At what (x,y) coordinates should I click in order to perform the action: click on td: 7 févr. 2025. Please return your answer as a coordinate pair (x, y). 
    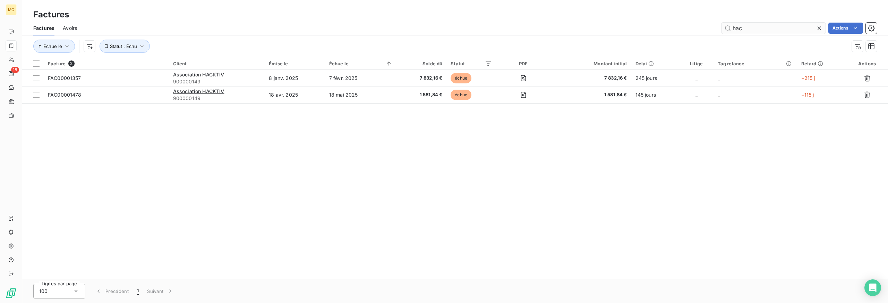
    Looking at the image, I should click on (361, 78).